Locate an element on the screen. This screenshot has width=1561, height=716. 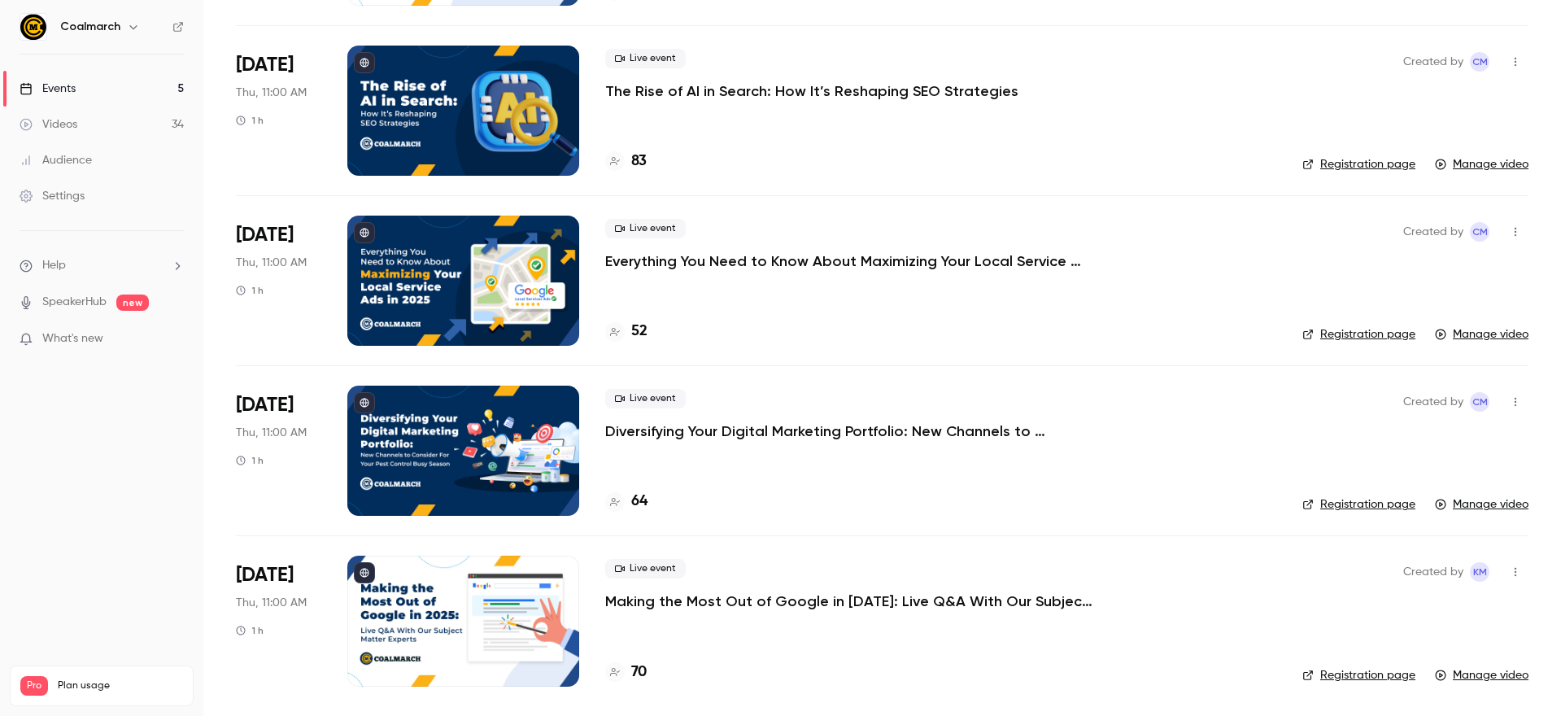
div: Audience is located at coordinates (55, 160).